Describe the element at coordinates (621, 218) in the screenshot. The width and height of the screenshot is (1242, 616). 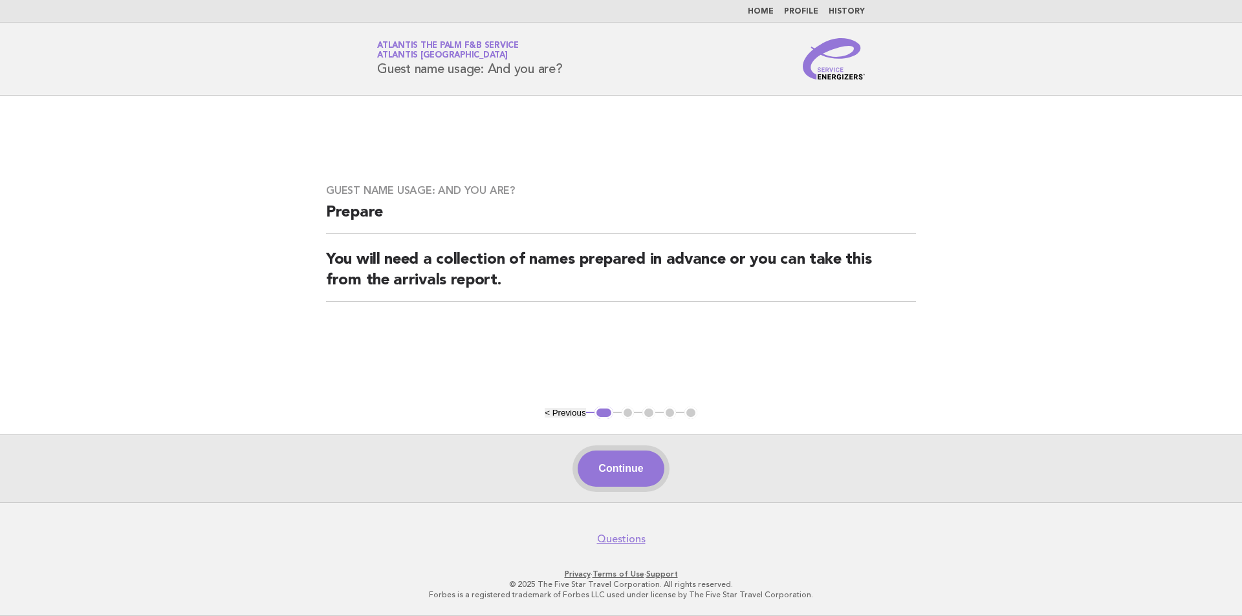
I see `h2: Prepare` at that location.